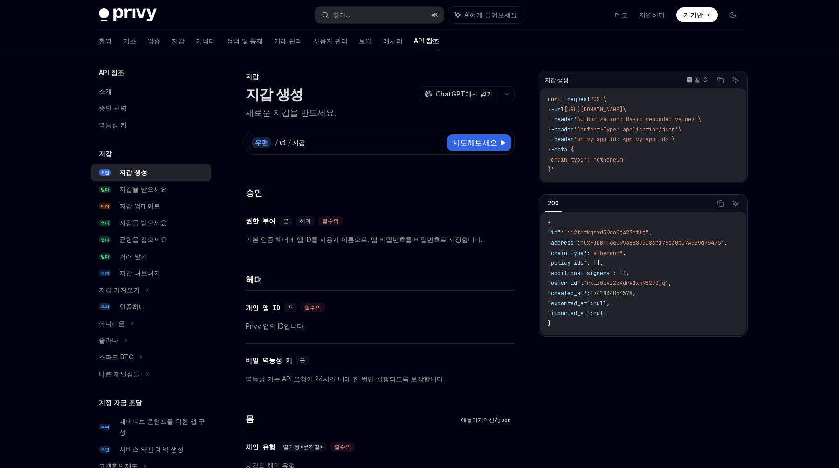 This screenshot has height=468, width=839. Describe the element at coordinates (151, 449) in the screenshot. I see `font: 서비스 약관 계약 생성` at that location.